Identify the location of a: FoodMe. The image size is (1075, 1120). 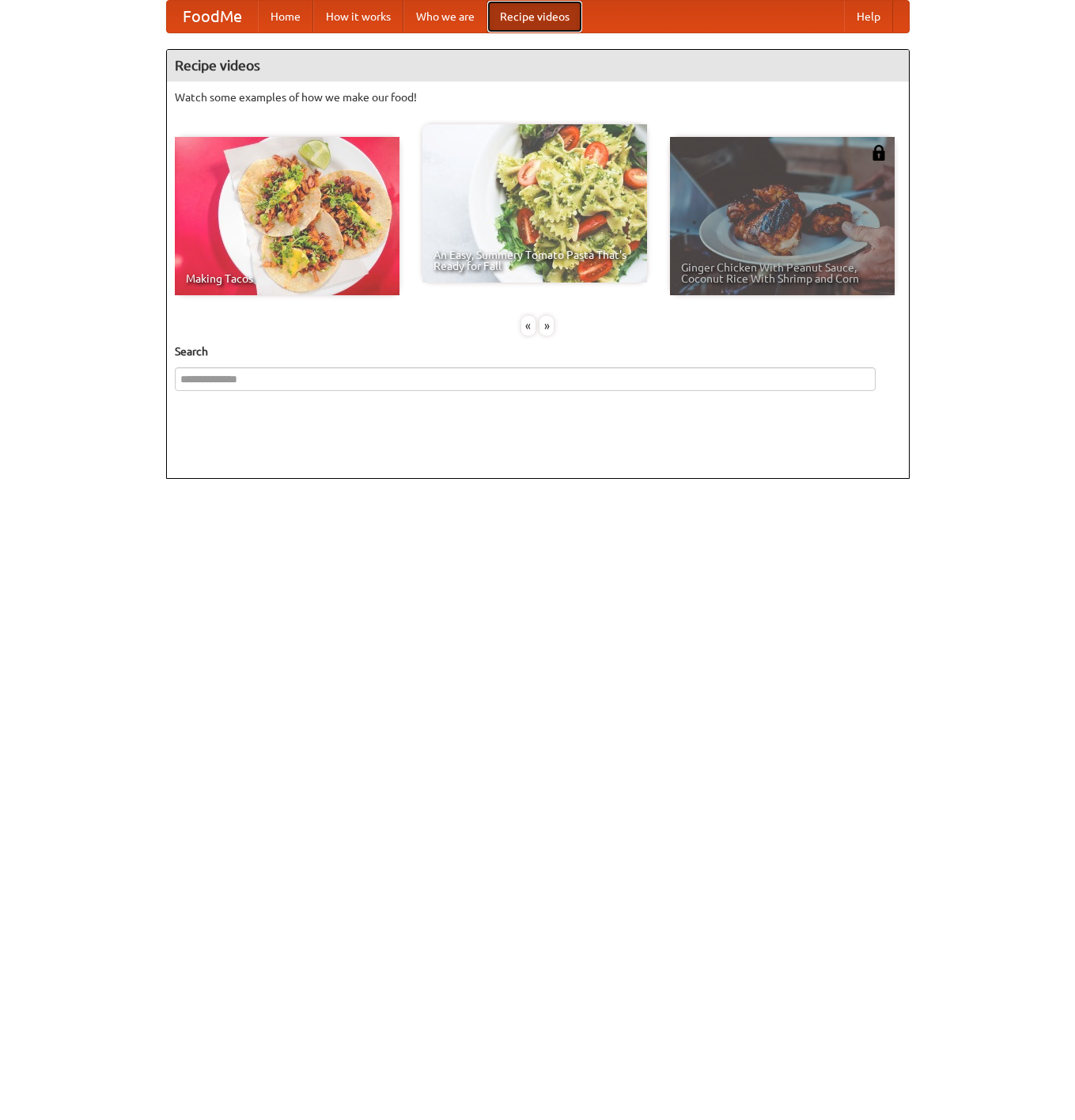
(212, 17).